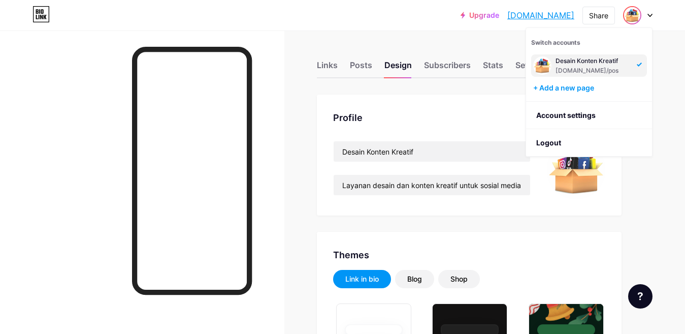 The image size is (685, 334). Describe the element at coordinates (414, 279) in the screenshot. I see `div: Blog` at that location.